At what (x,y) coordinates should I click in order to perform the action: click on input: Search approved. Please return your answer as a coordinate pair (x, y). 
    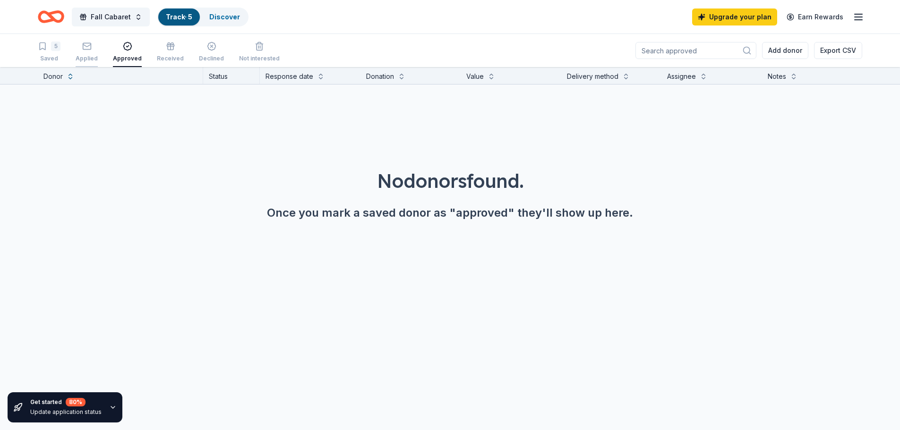
    Looking at the image, I should click on (696, 51).